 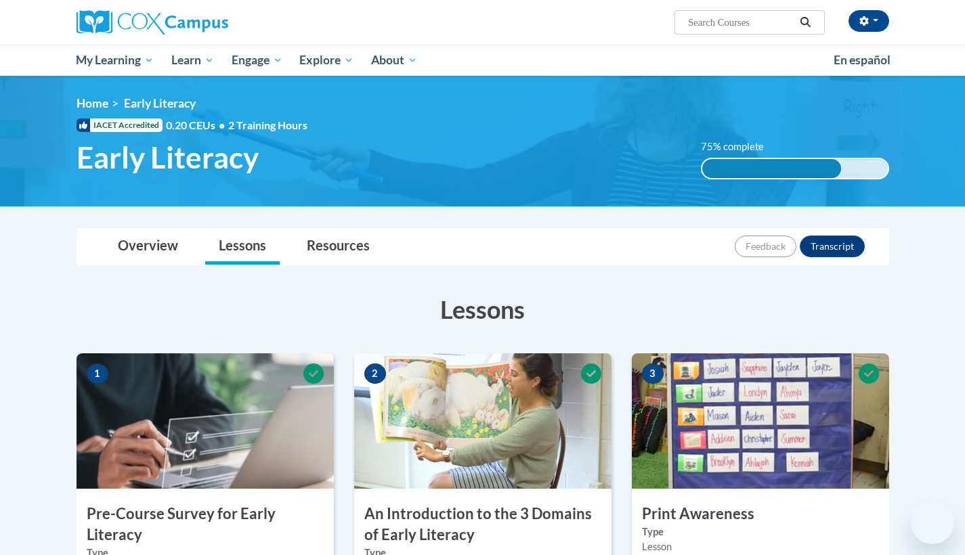 I want to click on input: Search Courses, so click(x=741, y=22).